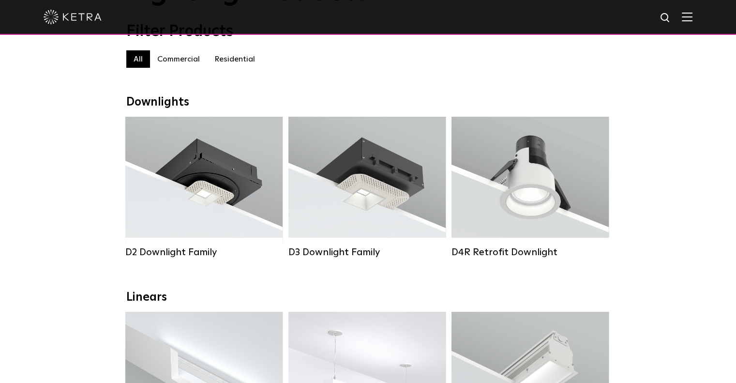  Describe the element at coordinates (687, 16) in the screenshot. I see `img: Hamburger%20Nav.svg` at that location.